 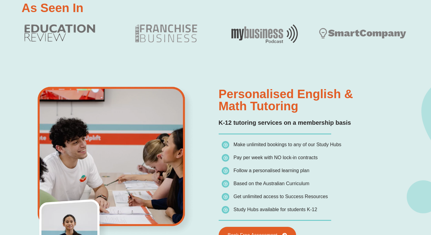 I want to click on h2: Personalised English & Math Tutoring, so click(x=312, y=100).